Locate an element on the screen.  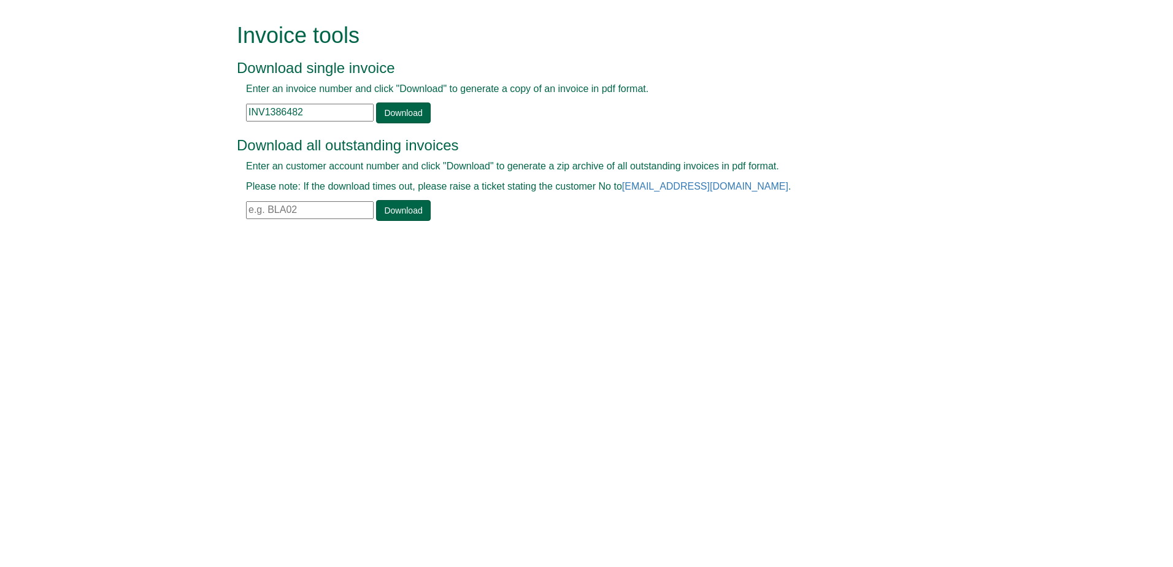
p: Enter an invoice number and click "Download" to generate a copy of an invoice in pdf format. is located at coordinates (572, 89).